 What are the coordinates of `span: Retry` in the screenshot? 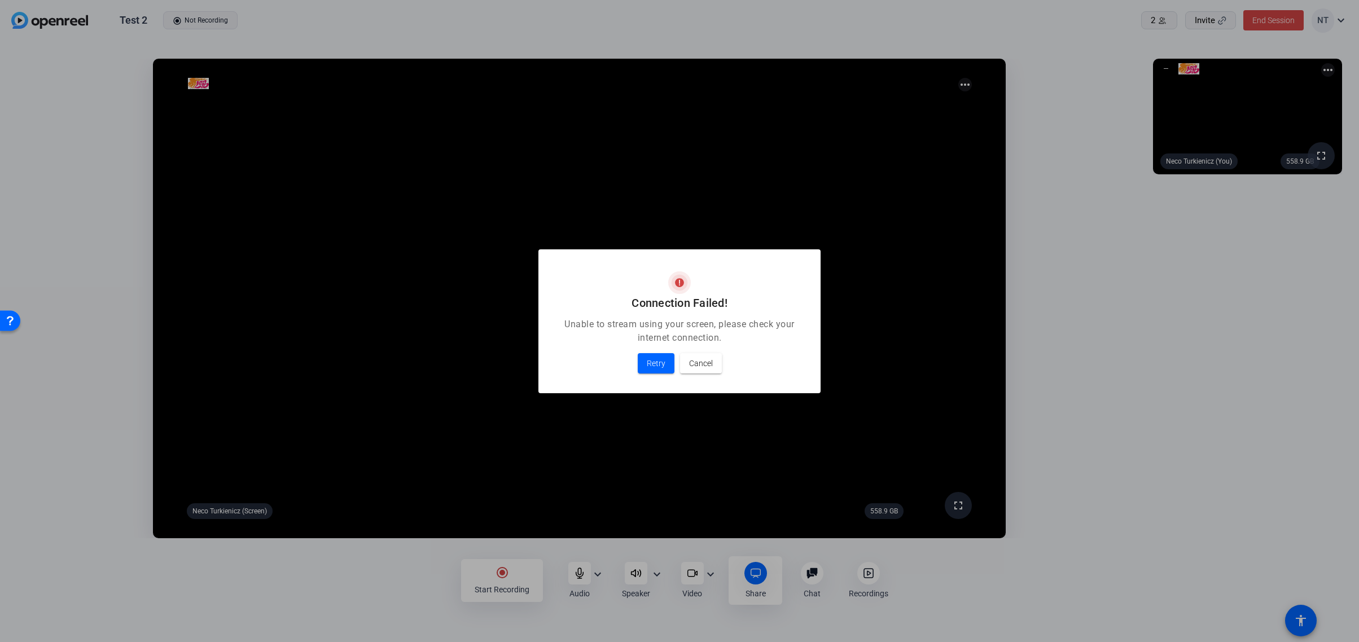 It's located at (656, 363).